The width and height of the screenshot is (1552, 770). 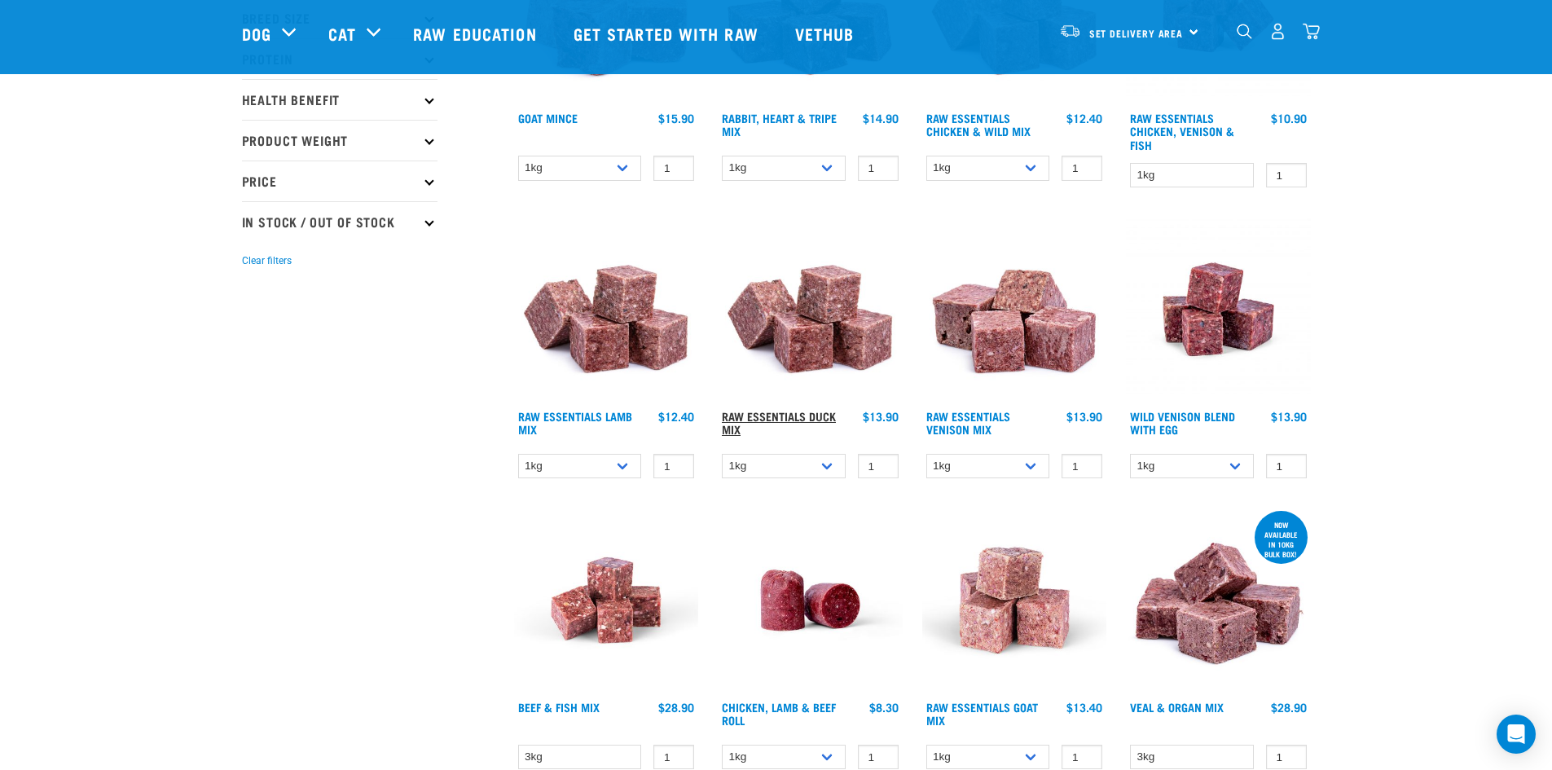 What do you see at coordinates (575, 422) in the screenshot?
I see `a: Raw Essentials Lamb Mix` at bounding box center [575, 422].